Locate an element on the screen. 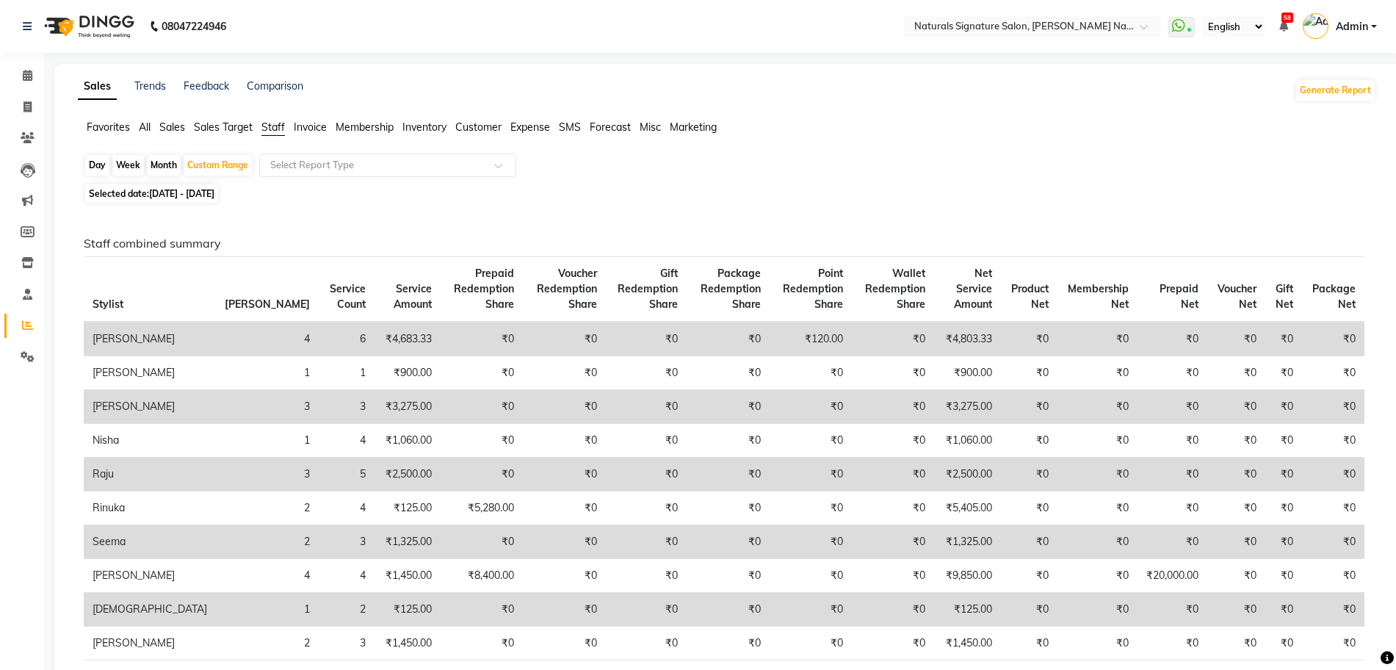 The width and height of the screenshot is (1396, 670). span: 58 is located at coordinates (1287, 18).